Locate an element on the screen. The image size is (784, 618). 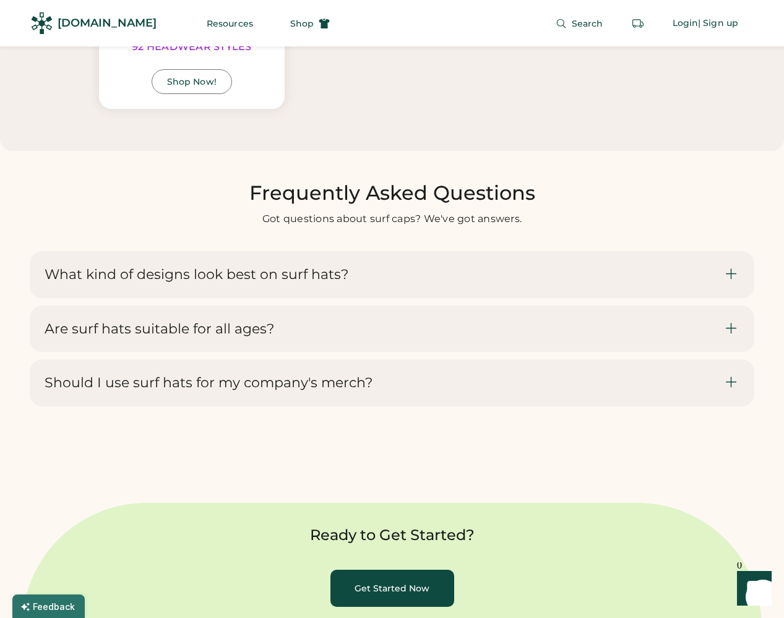
h3: What kind of designs look best on surf hats? is located at coordinates (196, 275).